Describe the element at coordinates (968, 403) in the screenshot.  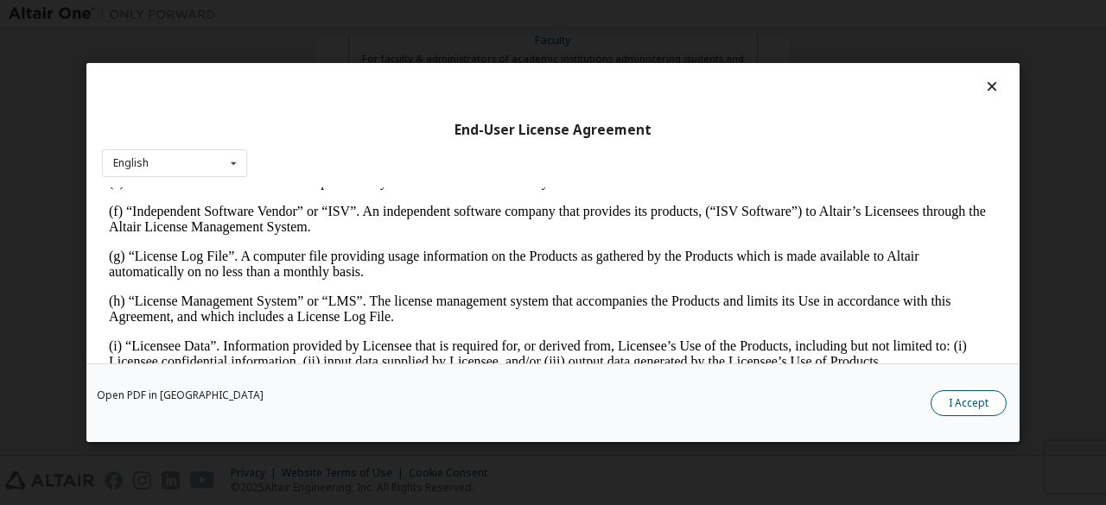
I see `button: I Accept` at that location.